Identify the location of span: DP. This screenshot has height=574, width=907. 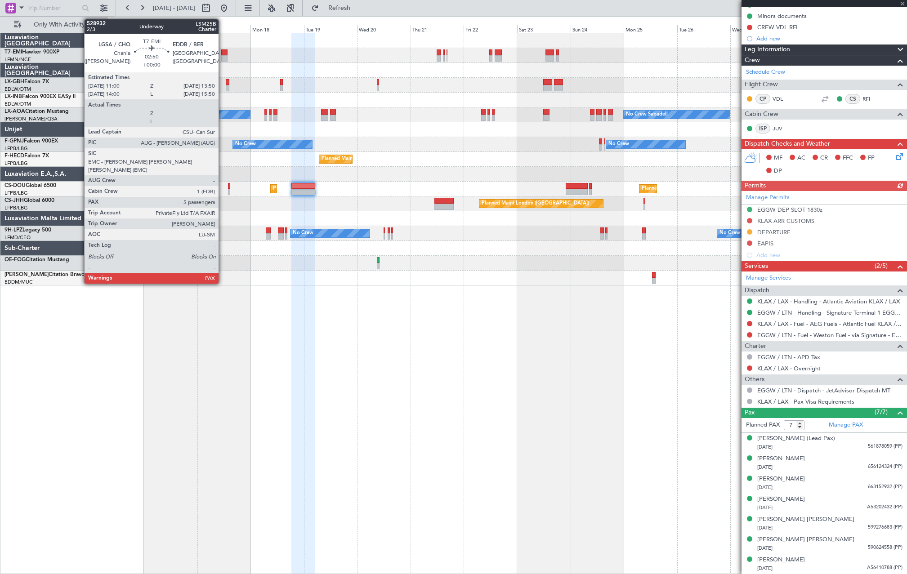
(778, 171).